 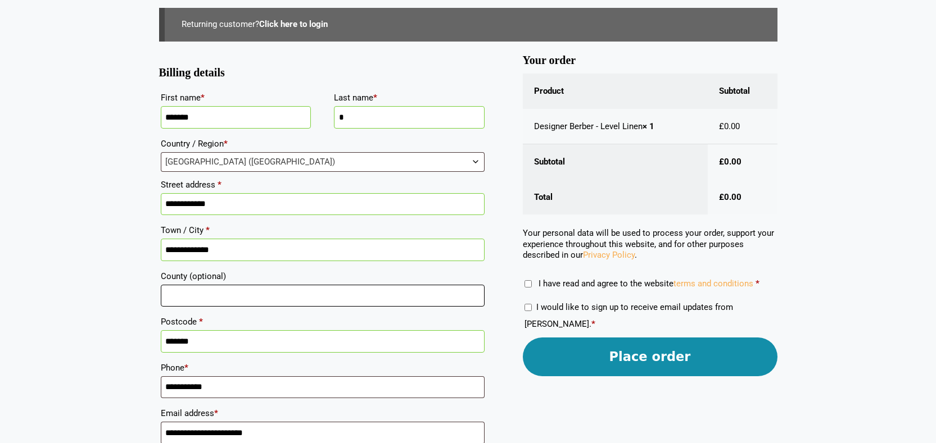 I want to click on h3: Billing details, so click(x=323, y=73).